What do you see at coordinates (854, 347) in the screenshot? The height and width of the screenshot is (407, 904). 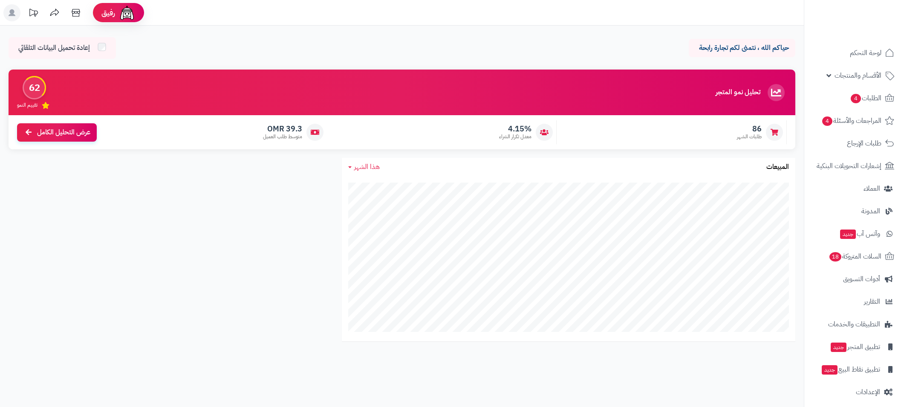 I see `a: تطبيق المتجرجديد` at bounding box center [854, 347].